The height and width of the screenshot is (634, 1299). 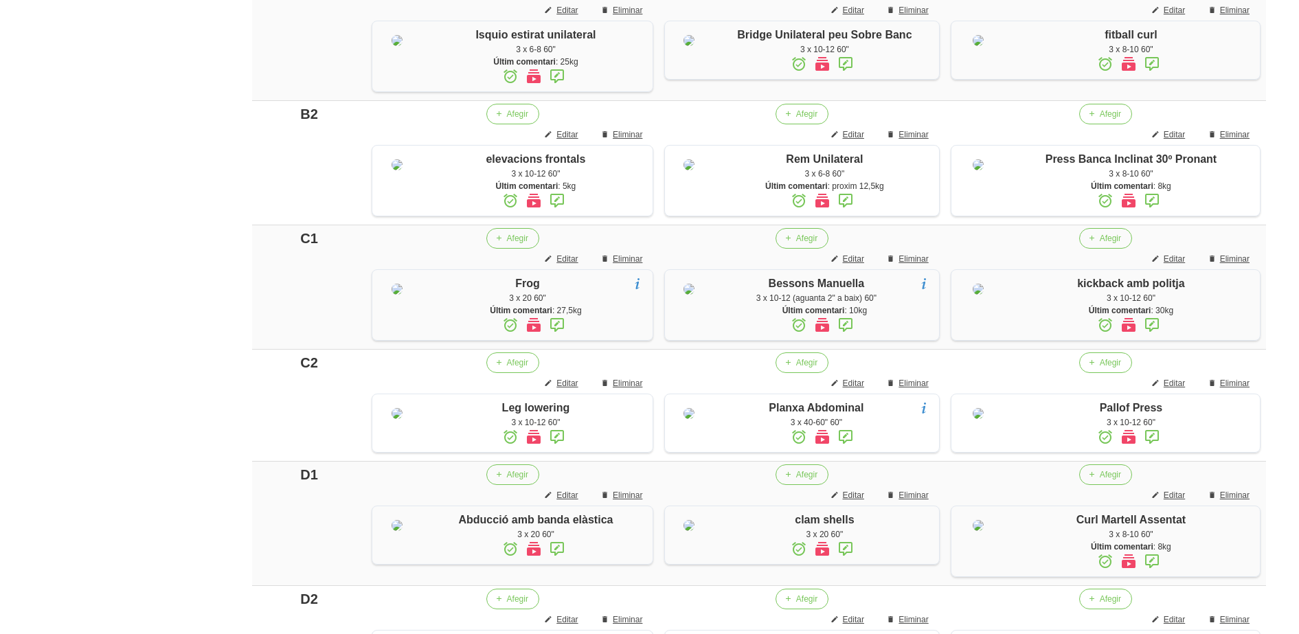 I want to click on img: 8ea60705-12ae-42e8-83e1-4ba62b1261d5%2Factivities%2Fclam%20shell.jpg, so click(x=689, y=525).